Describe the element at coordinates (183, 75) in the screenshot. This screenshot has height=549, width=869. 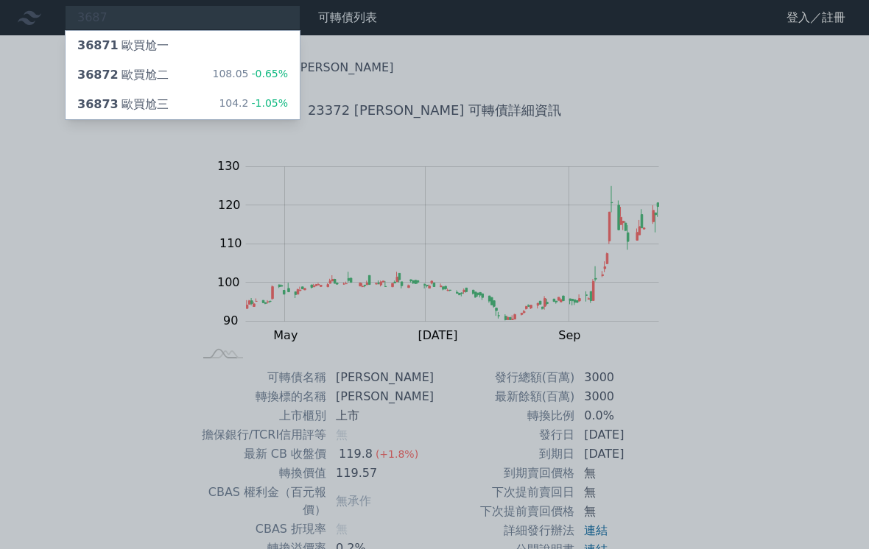
I see `a: 36872歐買尬二 108.05-0.65%` at that location.